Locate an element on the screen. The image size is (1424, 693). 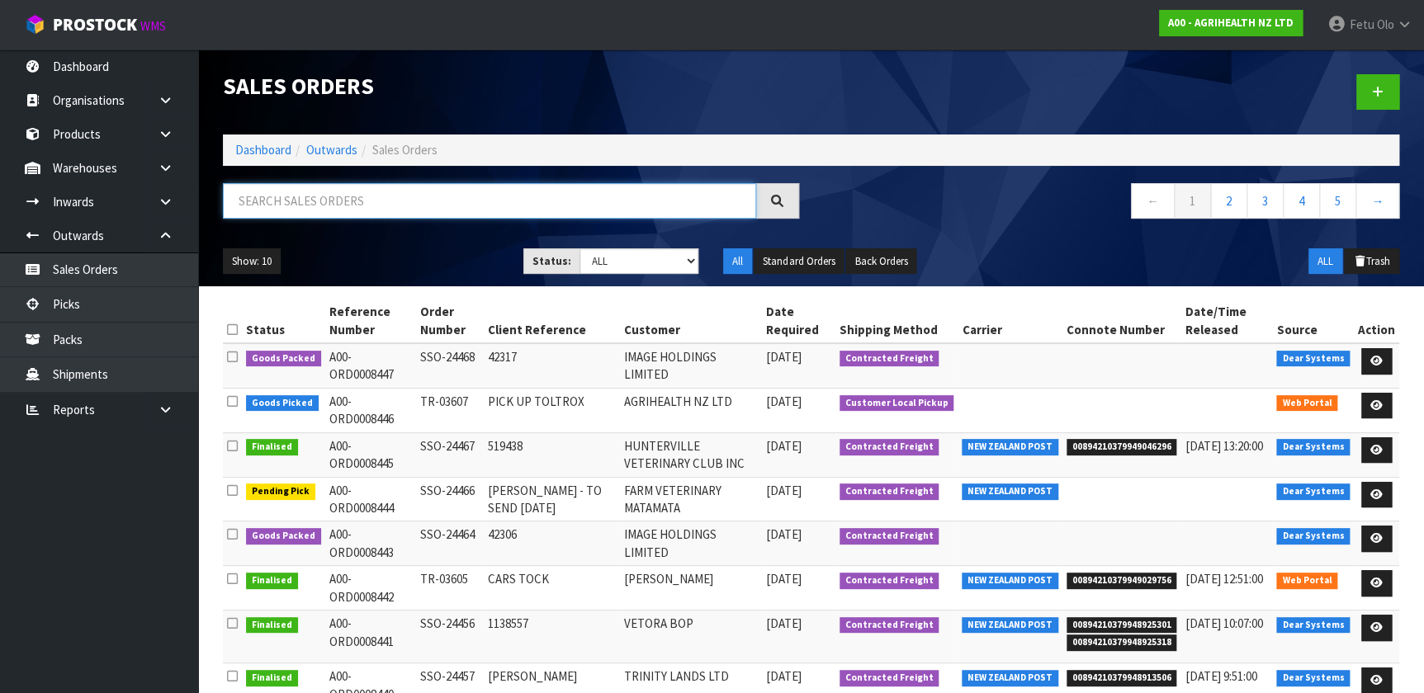
td: SSO-24467 is located at coordinates (449, 455).